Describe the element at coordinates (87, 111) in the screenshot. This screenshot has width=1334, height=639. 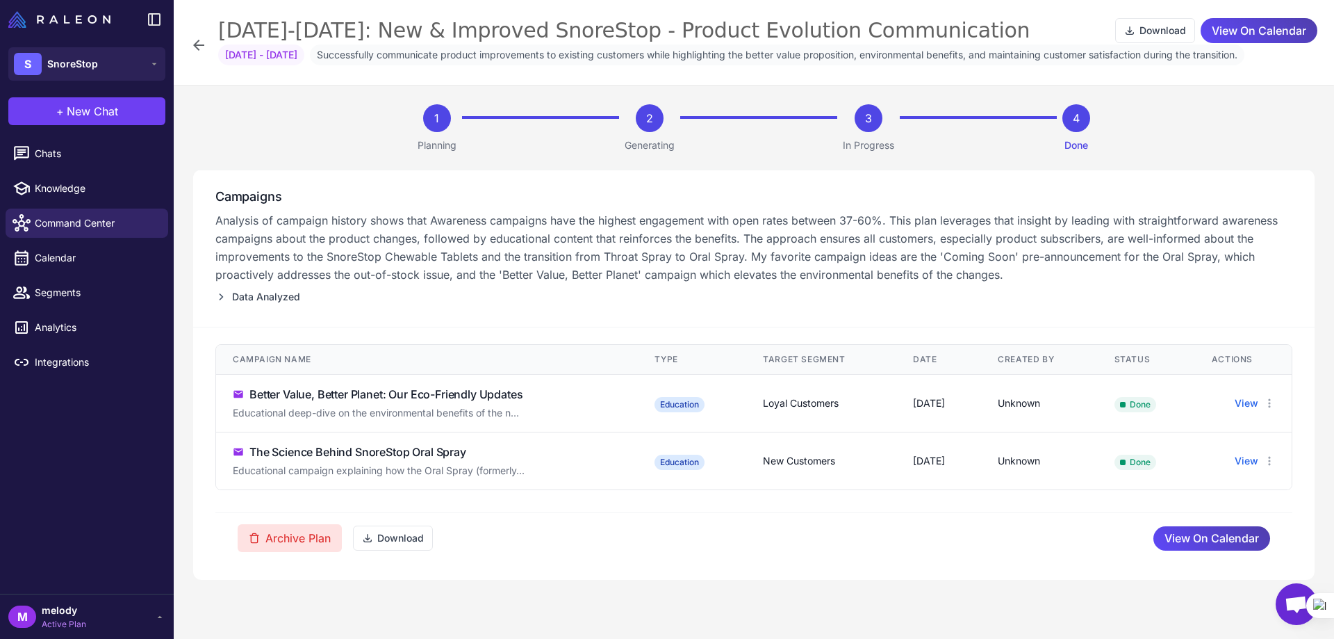
I see `button: +New Chat` at that location.